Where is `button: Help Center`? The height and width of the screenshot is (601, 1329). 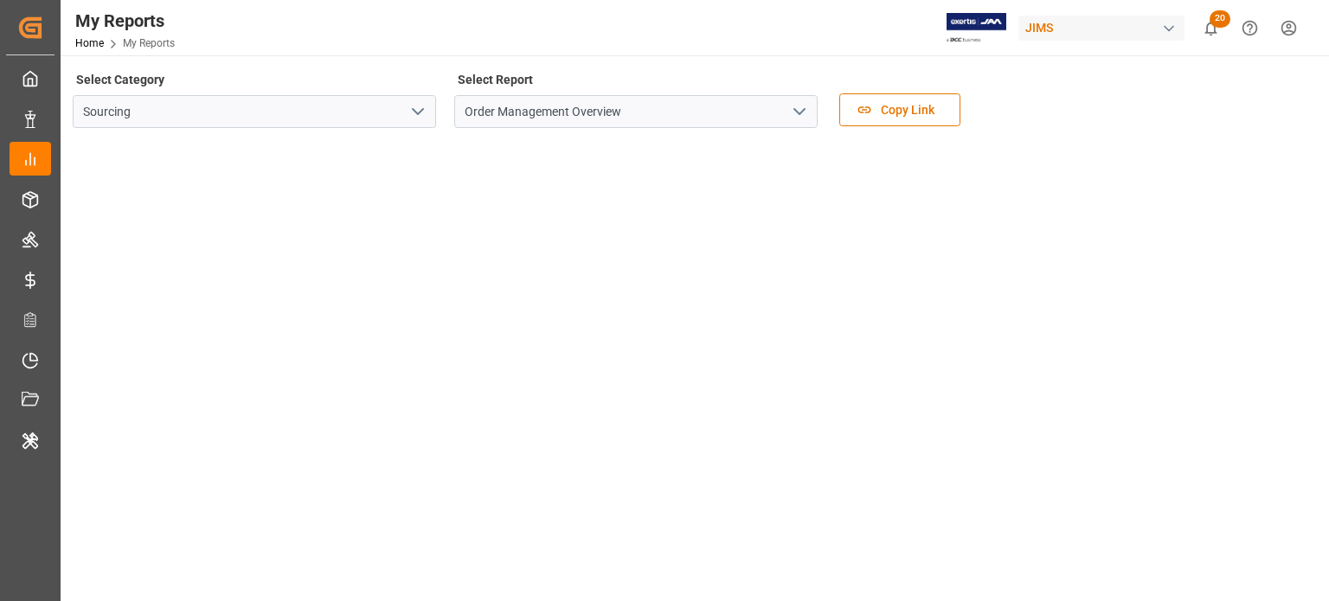 button: Help Center is located at coordinates (1249, 28).